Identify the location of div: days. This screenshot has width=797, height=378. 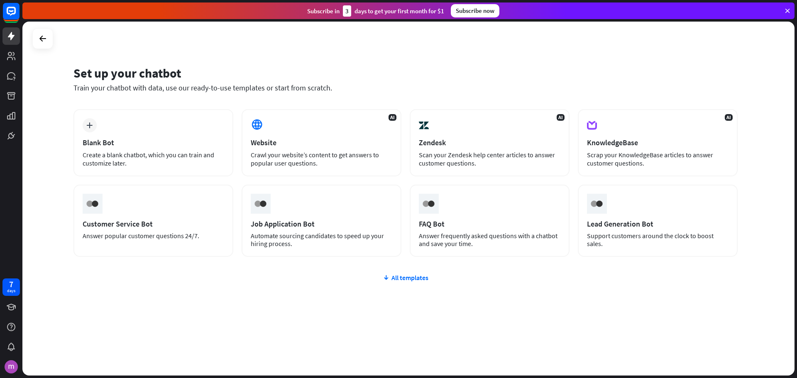
(11, 291).